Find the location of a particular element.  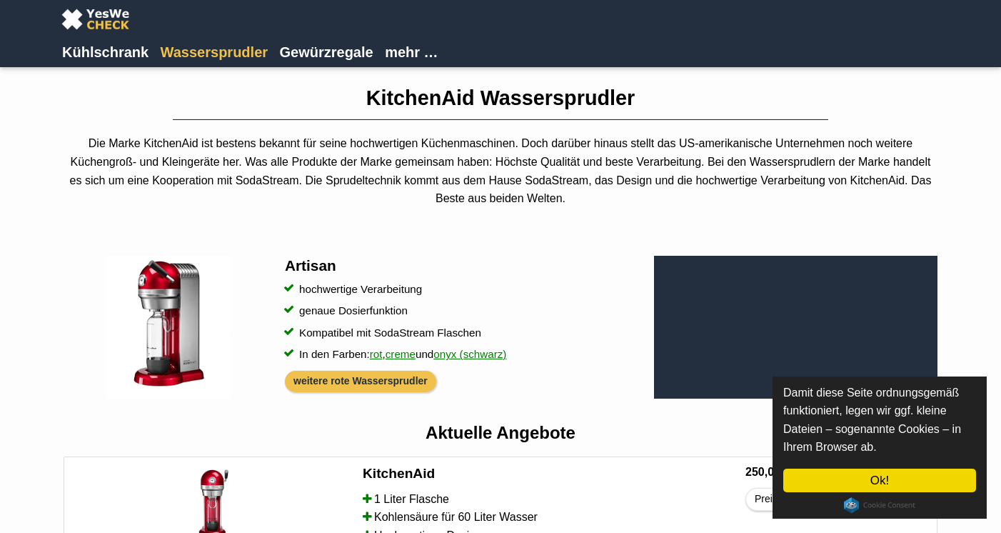

img: YesWeCheck Logo is located at coordinates (95, 19).